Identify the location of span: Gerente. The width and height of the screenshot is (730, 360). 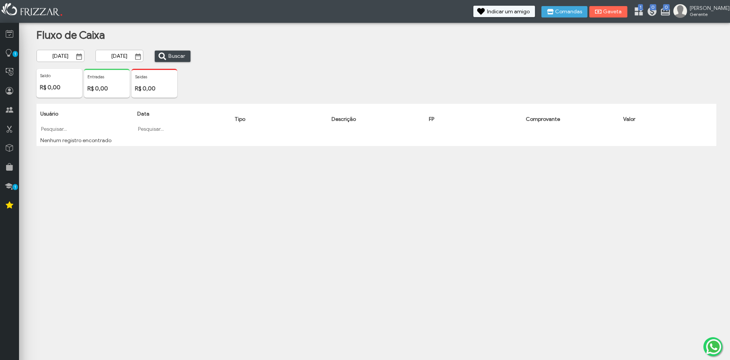
(707, 14).